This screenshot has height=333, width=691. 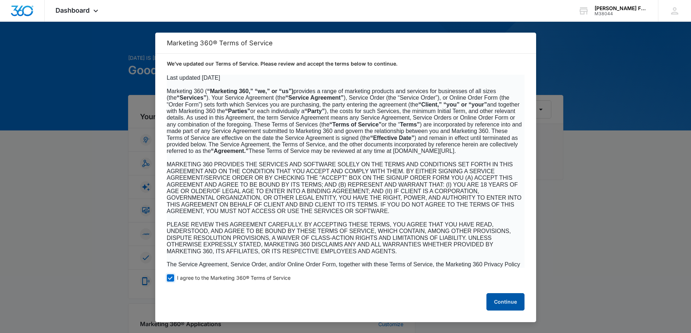 I want to click on b: “Client,” “you” or “your”, so click(x=452, y=104).